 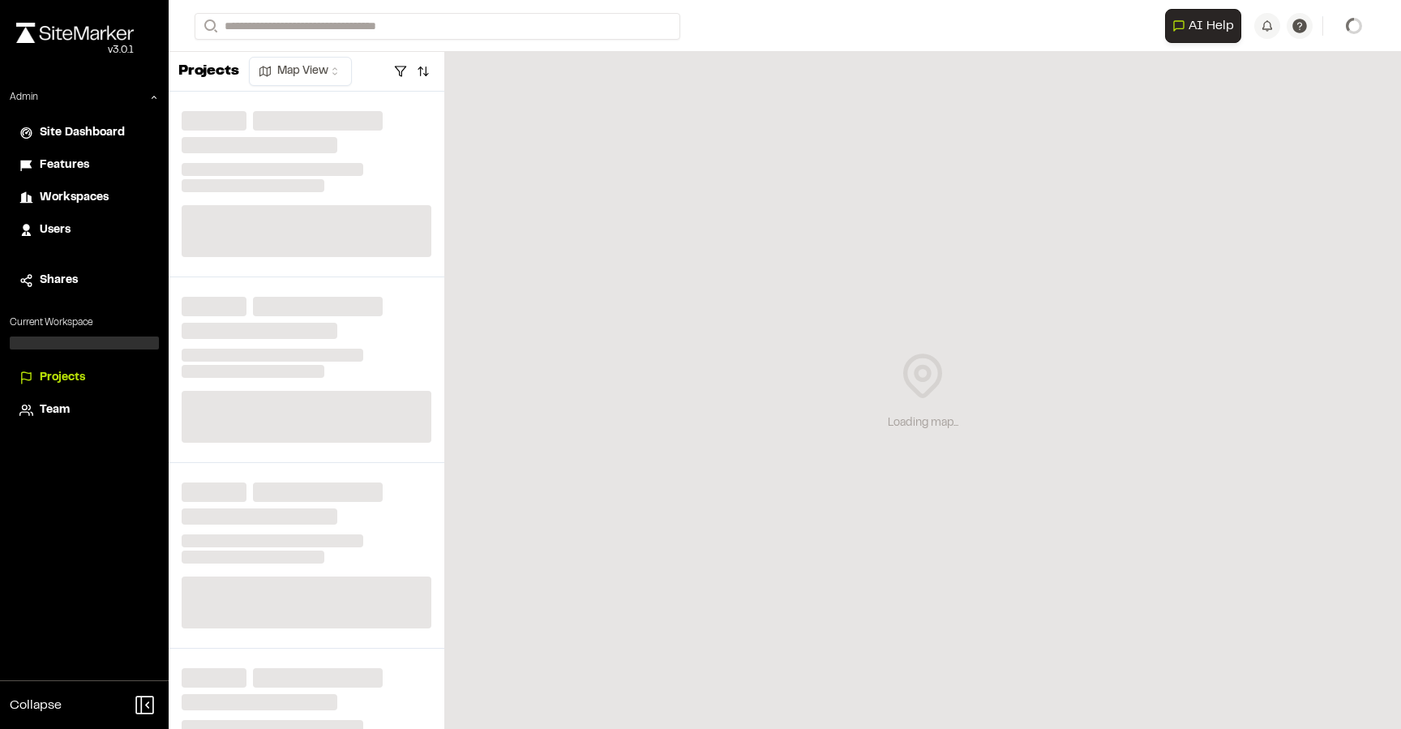 I want to click on span: Site Dashboard, so click(x=82, y=133).